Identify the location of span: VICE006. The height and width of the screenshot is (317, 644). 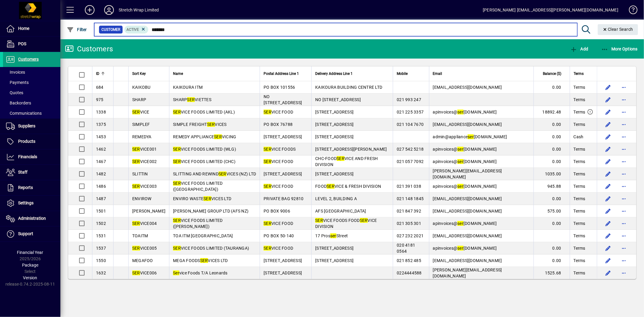
(145, 273).